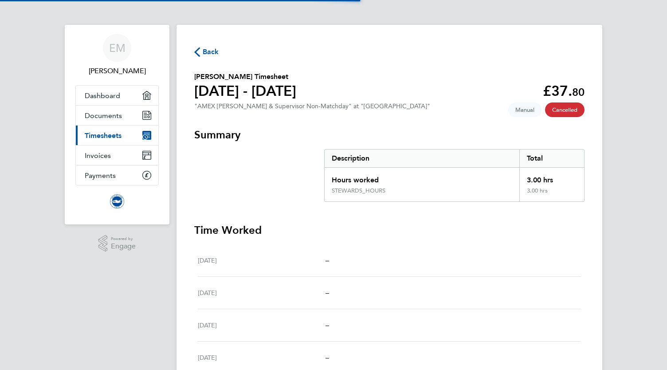 This screenshot has width=667, height=370. I want to click on h3: Summary, so click(389, 135).